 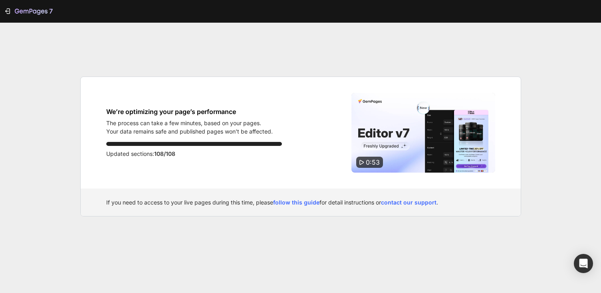 What do you see at coordinates (164, 154) in the screenshot?
I see `span: 108/108` at bounding box center [164, 154].